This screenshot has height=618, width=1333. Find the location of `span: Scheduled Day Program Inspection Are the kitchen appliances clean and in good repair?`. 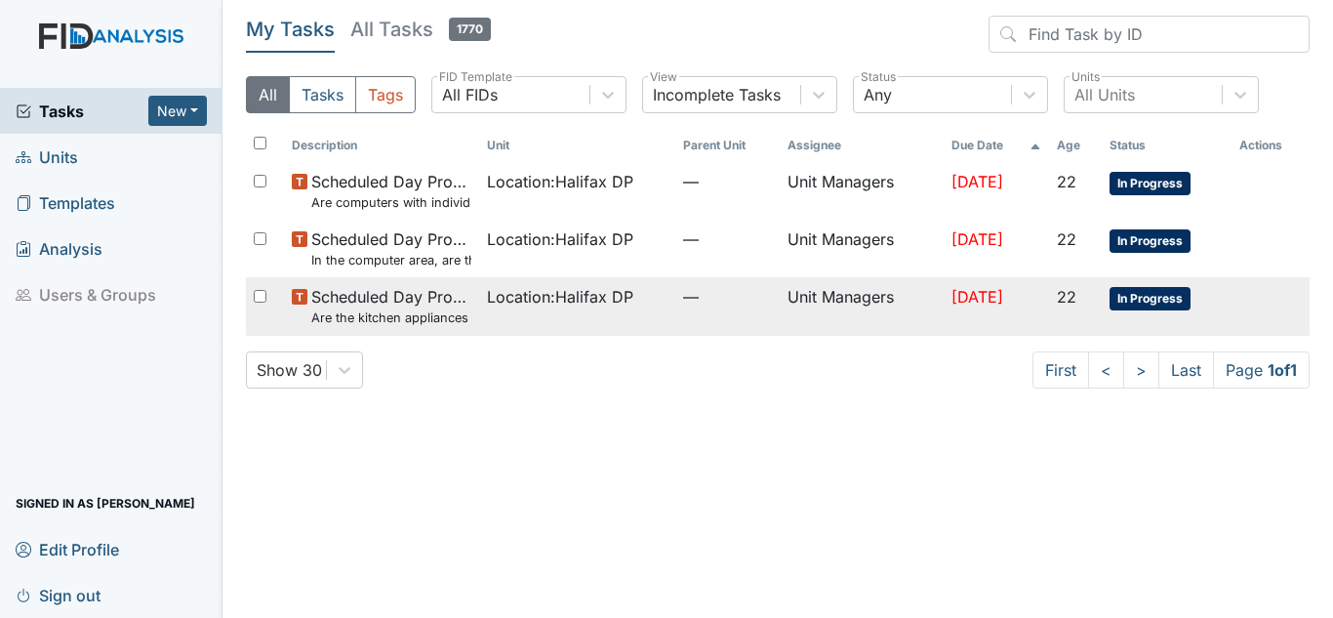

span: Scheduled Day Program Inspection Are the kitchen appliances clean and in good repair? is located at coordinates (391, 305).